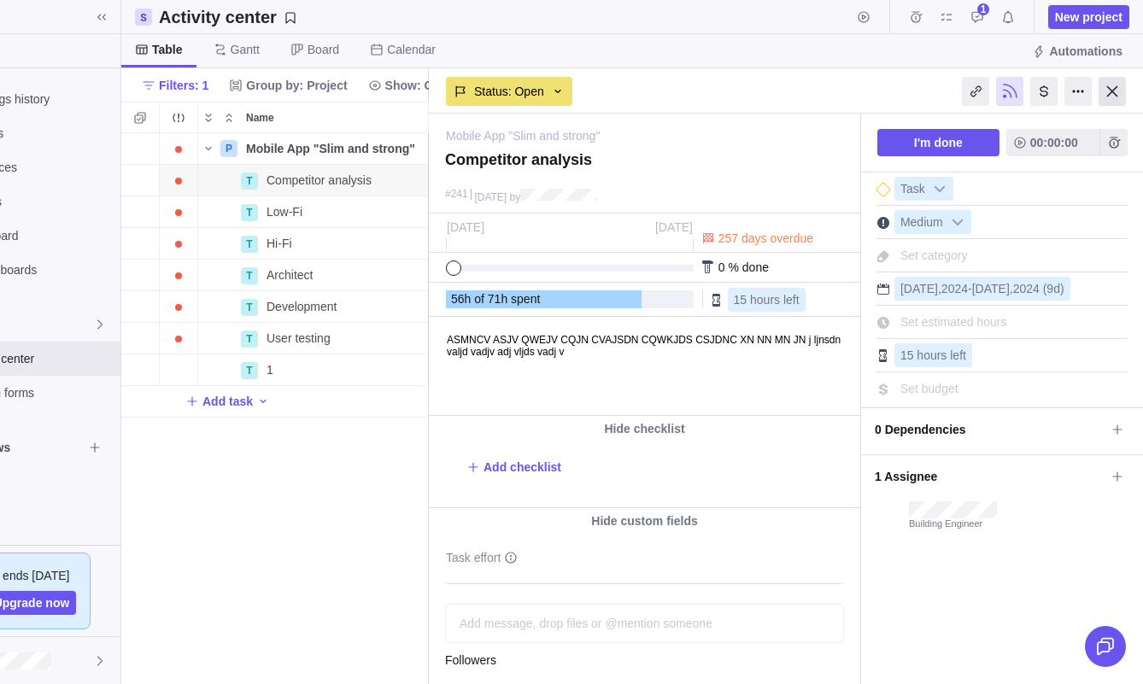  I want to click on div: This is a milestone, so click(883, 190).